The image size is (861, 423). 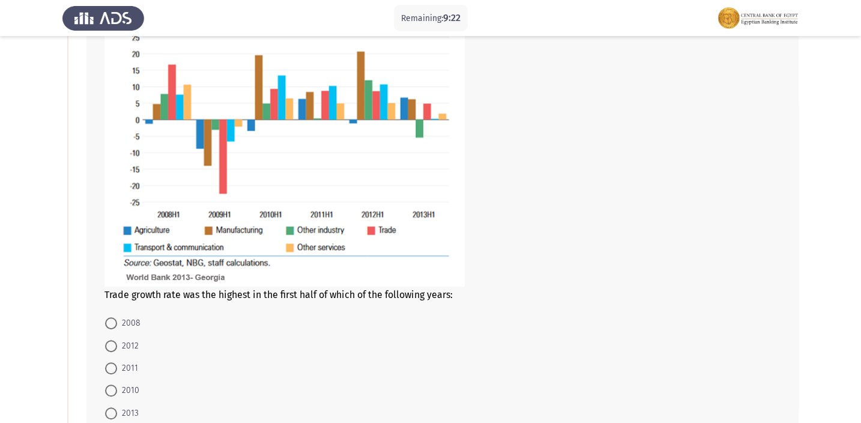 I want to click on p: Remaining:, so click(x=431, y=18).